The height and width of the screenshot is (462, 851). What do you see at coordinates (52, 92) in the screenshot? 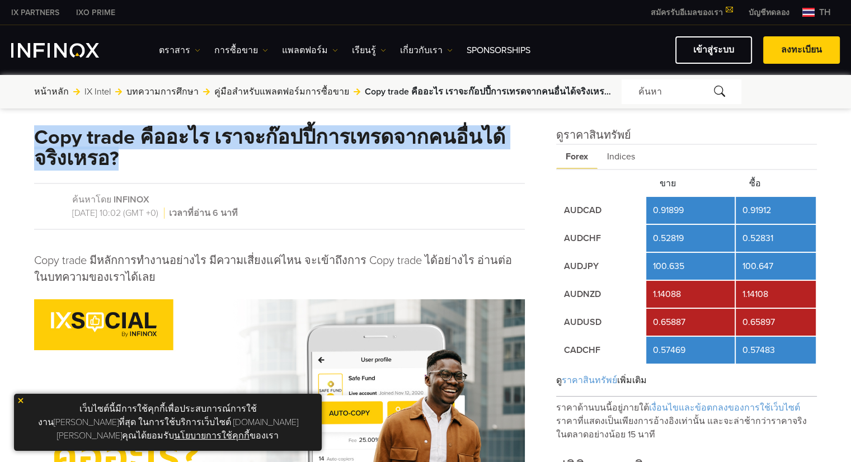
I see `a: หน้าหลัก` at bounding box center [52, 92].